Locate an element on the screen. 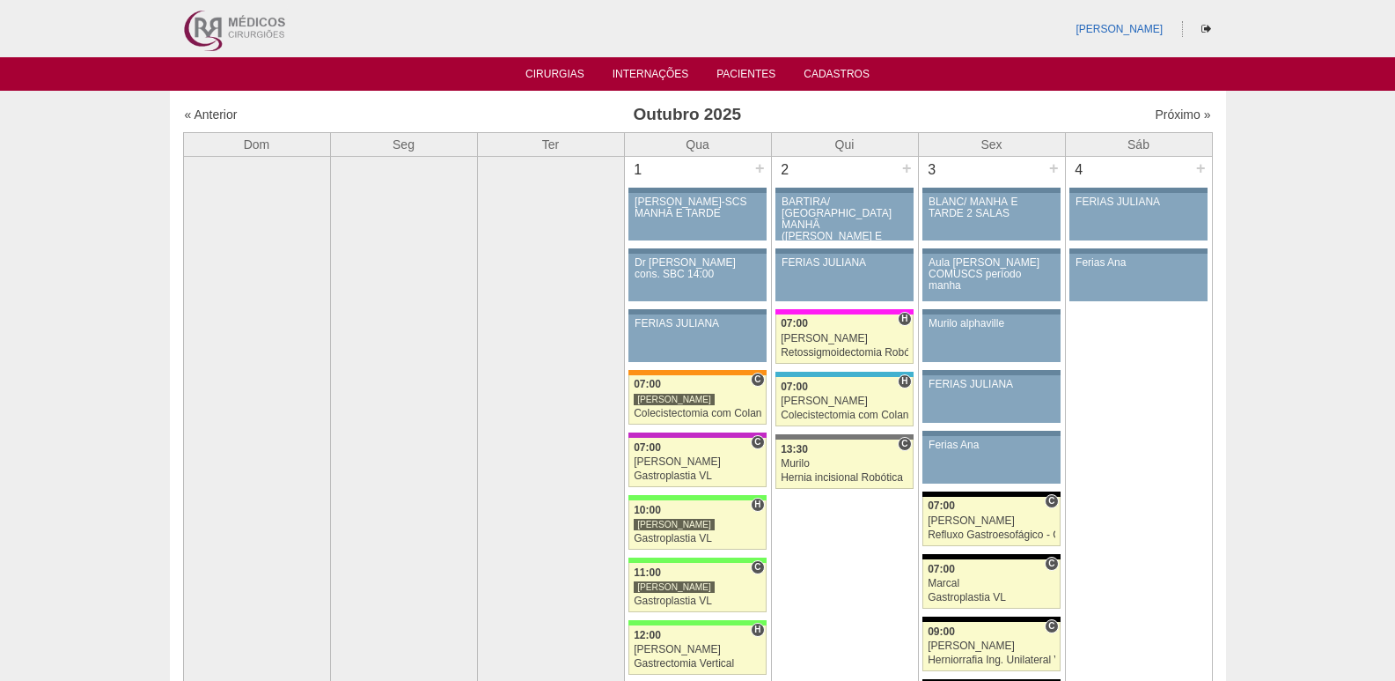 This screenshot has height=681, width=1395. a: « Anterior is located at coordinates (211, 114).